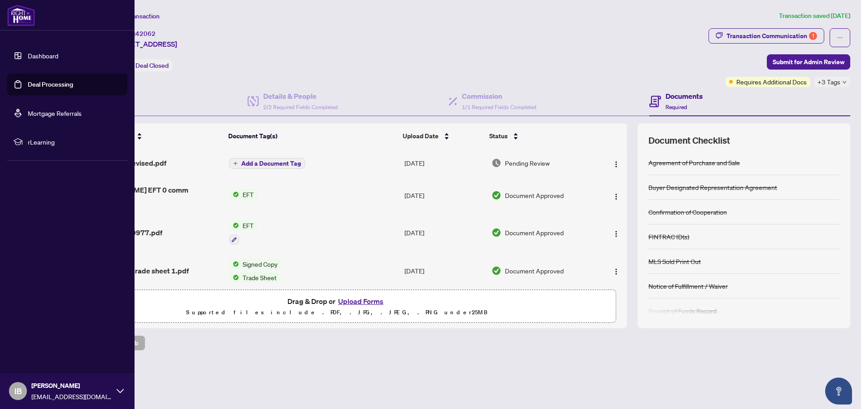 The image size is (861, 409). What do you see at coordinates (713, 187) in the screenshot?
I see `div: Buyer Designated Representation Agreement` at bounding box center [713, 187].